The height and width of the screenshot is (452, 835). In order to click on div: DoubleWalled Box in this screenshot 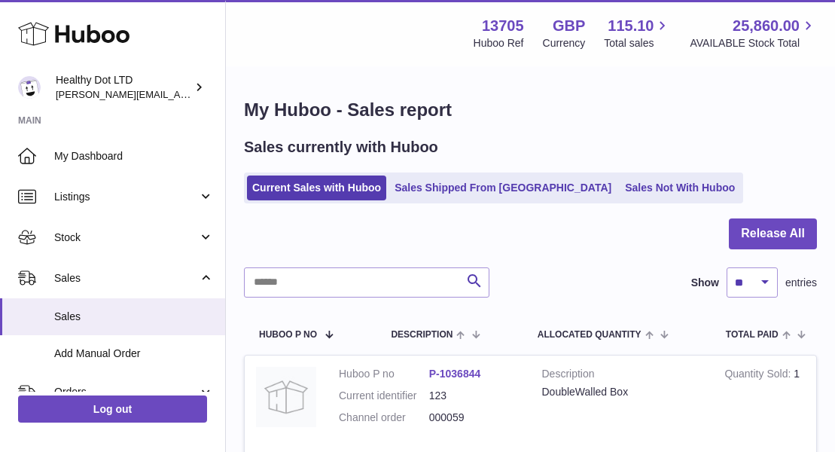, I will do `click(622, 392)`.